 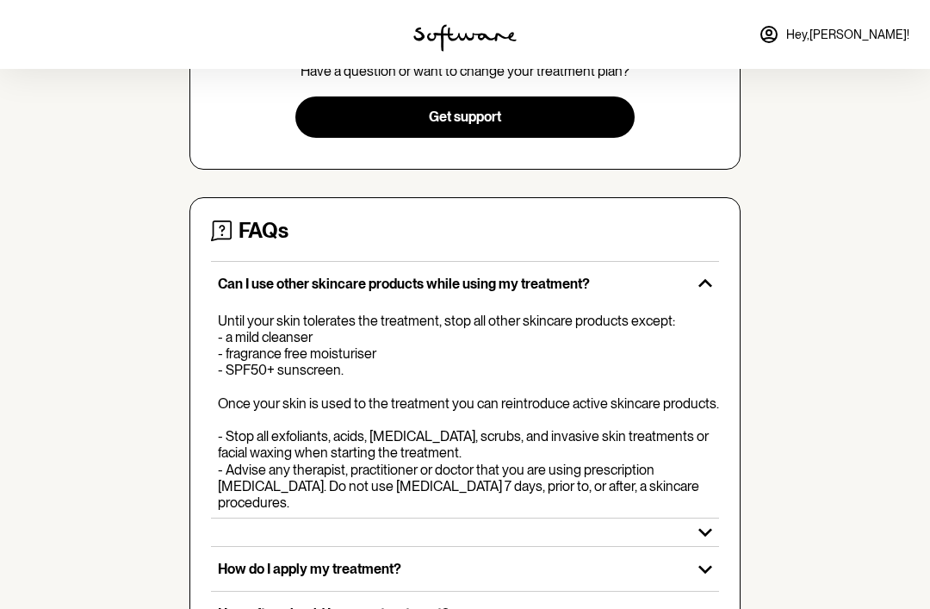 What do you see at coordinates (465, 71) in the screenshot?
I see `p: Have a question or want to change your treatment plan?` at bounding box center [465, 71].